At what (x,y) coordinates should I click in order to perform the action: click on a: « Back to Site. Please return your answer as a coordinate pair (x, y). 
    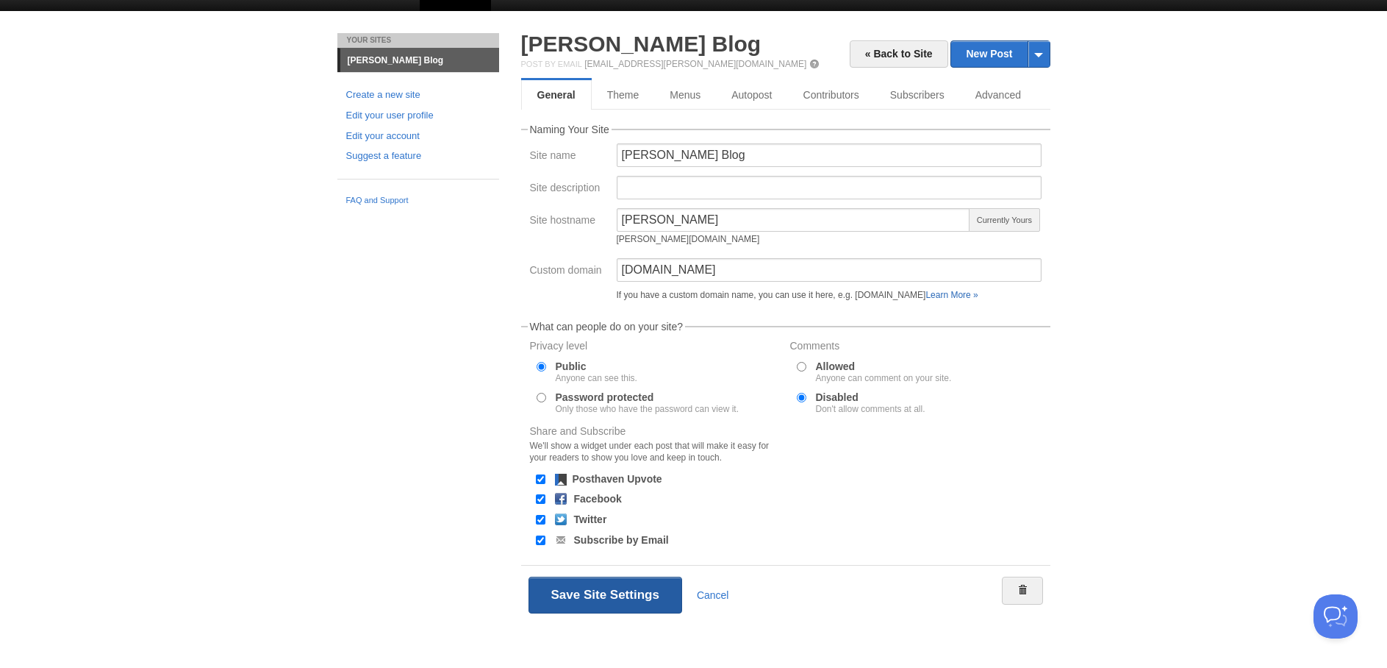
    Looking at the image, I should click on (899, 54).